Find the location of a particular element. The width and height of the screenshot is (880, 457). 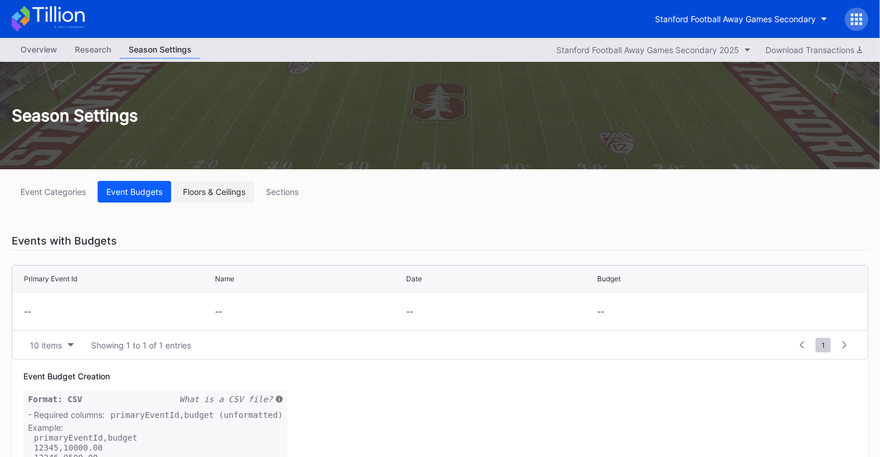

div: Stanford Football Away Games Secondary is located at coordinates (735, 19).